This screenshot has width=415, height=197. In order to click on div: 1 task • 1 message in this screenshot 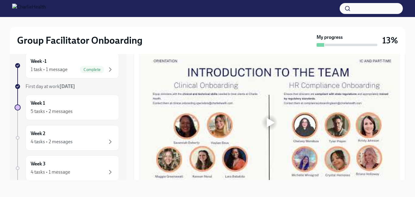, I will do `click(49, 70)`.